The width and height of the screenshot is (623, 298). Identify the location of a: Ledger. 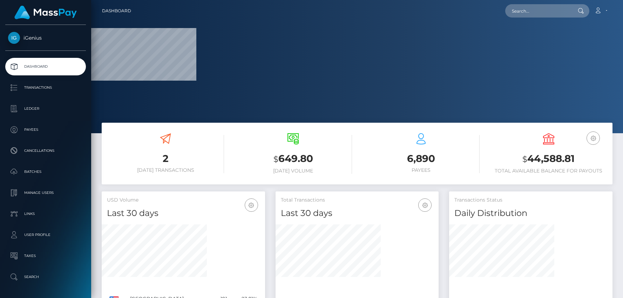
(46, 109).